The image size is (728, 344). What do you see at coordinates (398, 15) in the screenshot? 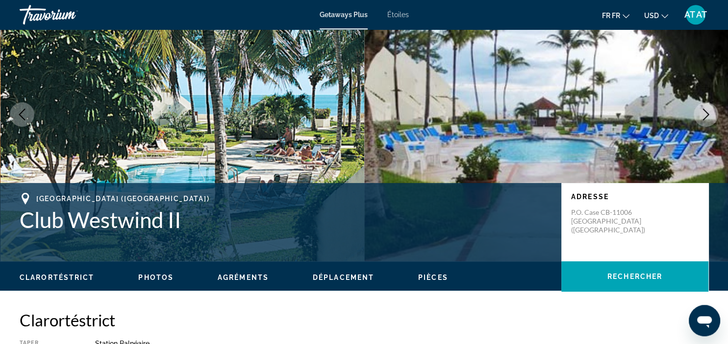
I see `span: Étoiles` at bounding box center [398, 15].